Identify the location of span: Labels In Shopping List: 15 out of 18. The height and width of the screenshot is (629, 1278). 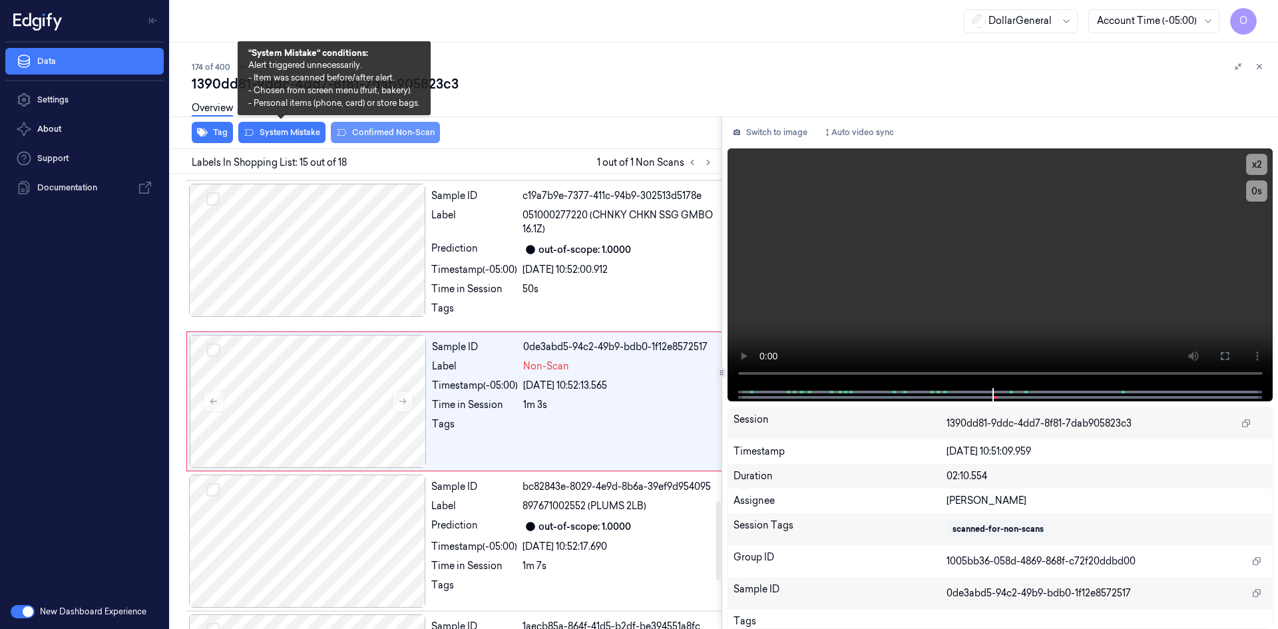
(269, 162).